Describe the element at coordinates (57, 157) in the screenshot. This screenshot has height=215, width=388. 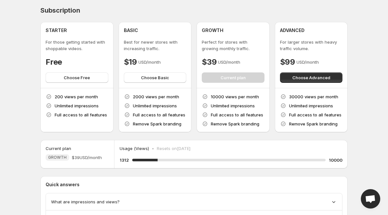
I see `span: GROWTH` at that location.